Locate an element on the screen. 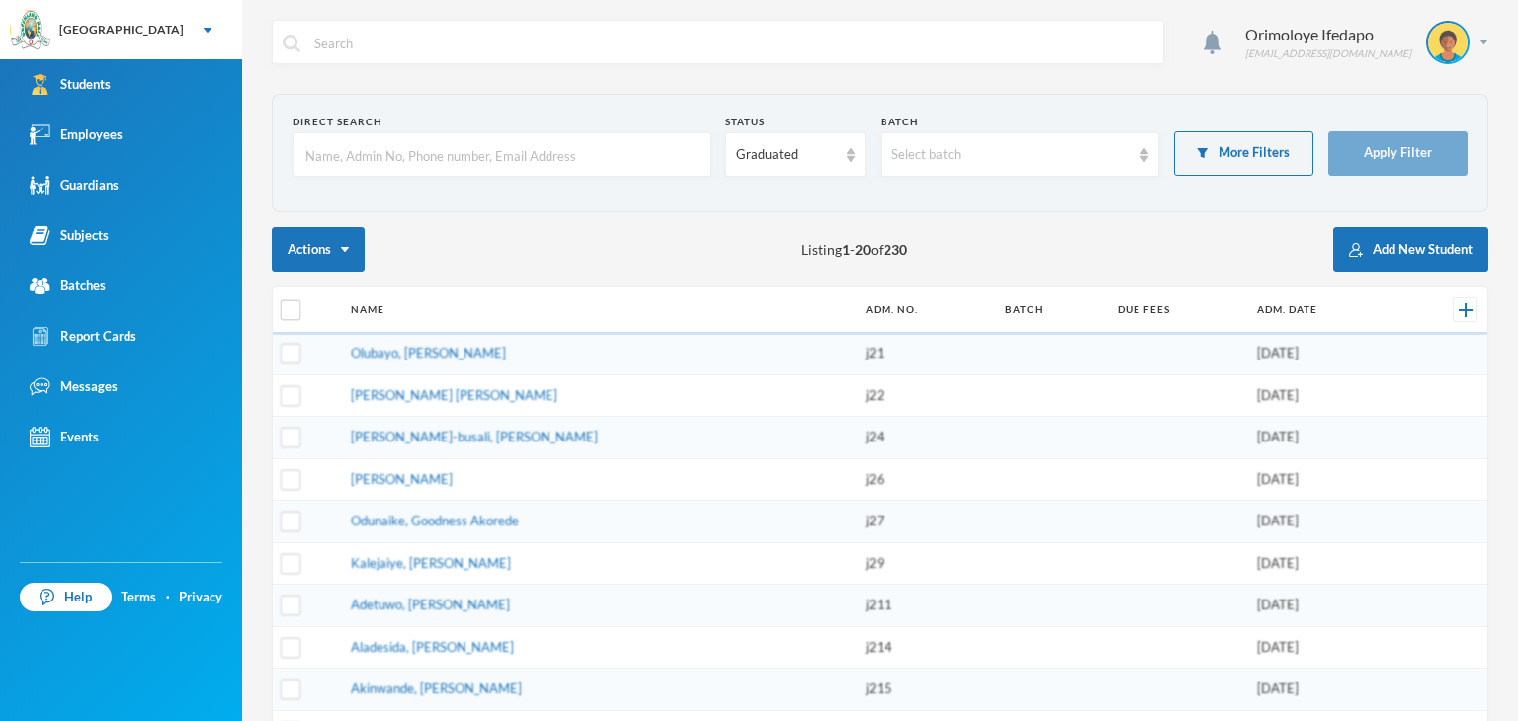  div: Students is located at coordinates (70, 84).